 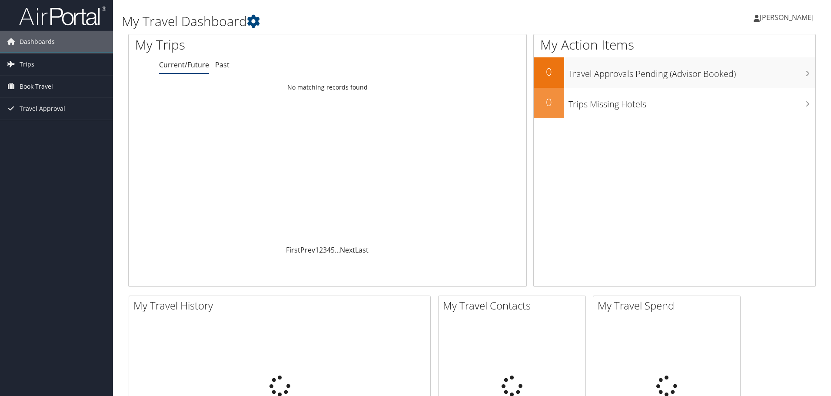 What do you see at coordinates (27, 64) in the screenshot?
I see `span: Trips` at bounding box center [27, 64].